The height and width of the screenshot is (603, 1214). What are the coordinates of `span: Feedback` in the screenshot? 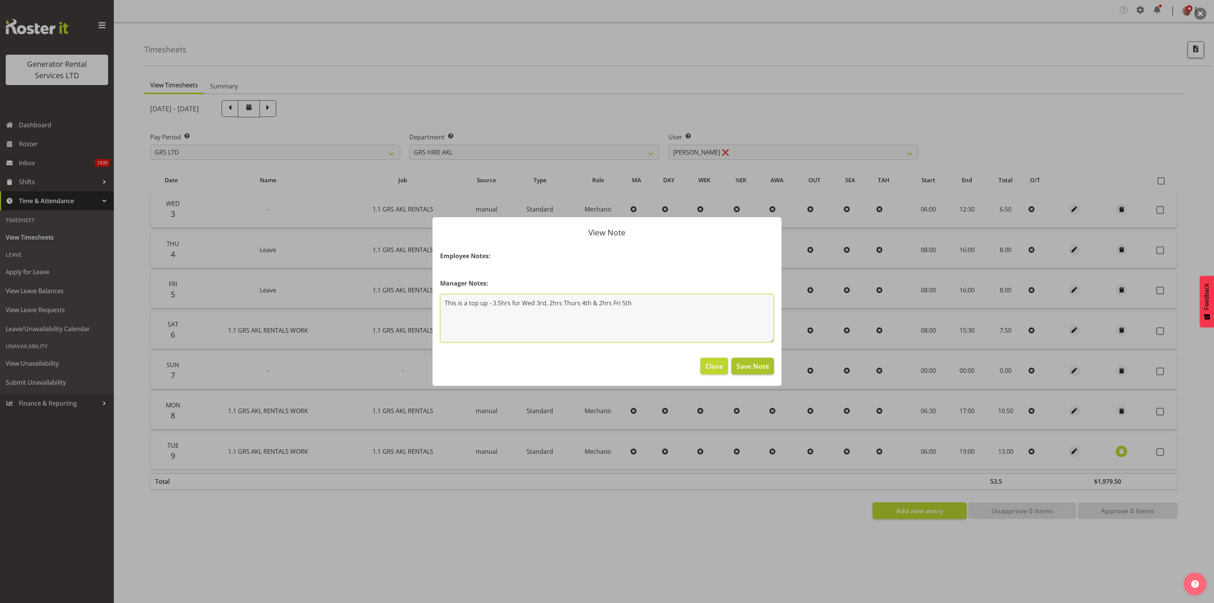 It's located at (1207, 296).